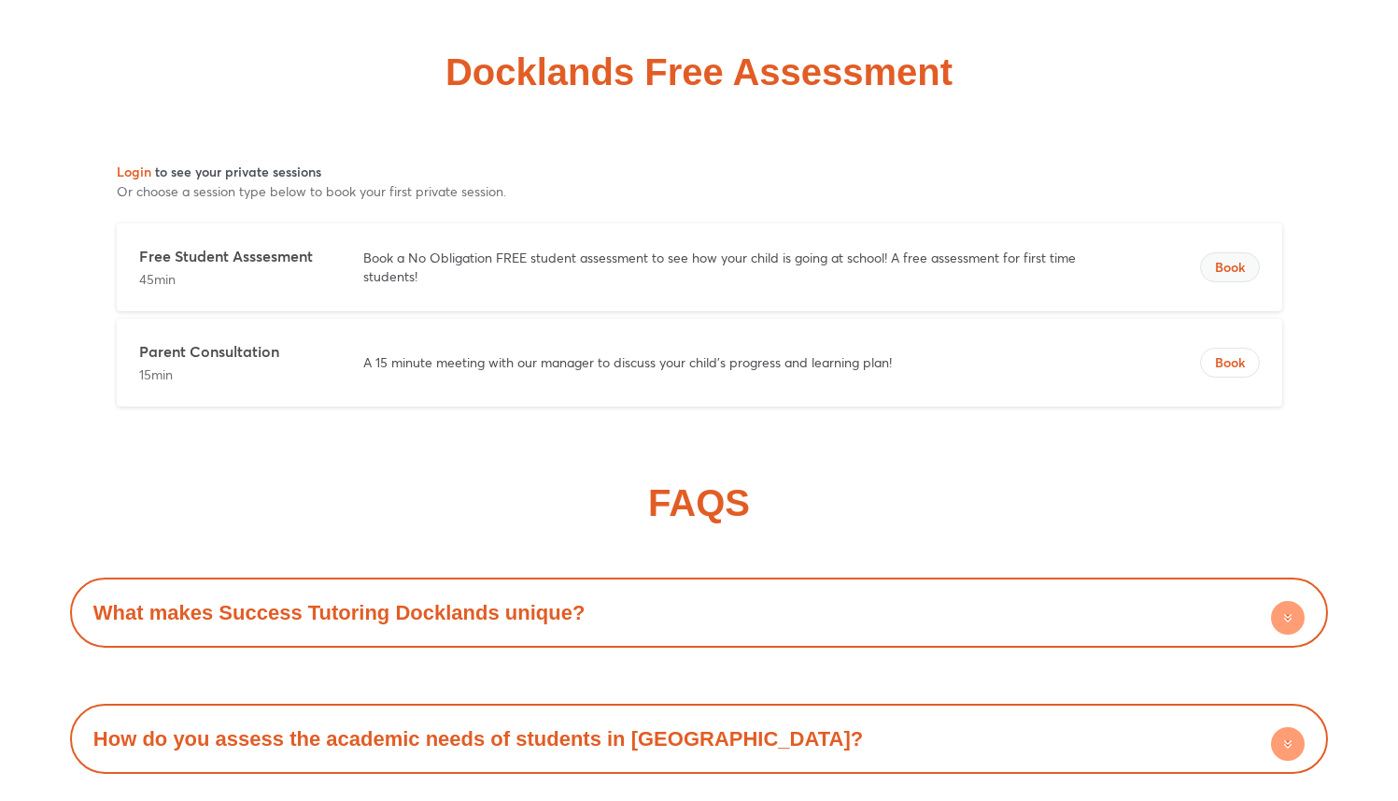 Image resolution: width=1398 pixels, height=801 pixels. I want to click on div: What makes Success Tutoring Docklands unique?, so click(699, 612).